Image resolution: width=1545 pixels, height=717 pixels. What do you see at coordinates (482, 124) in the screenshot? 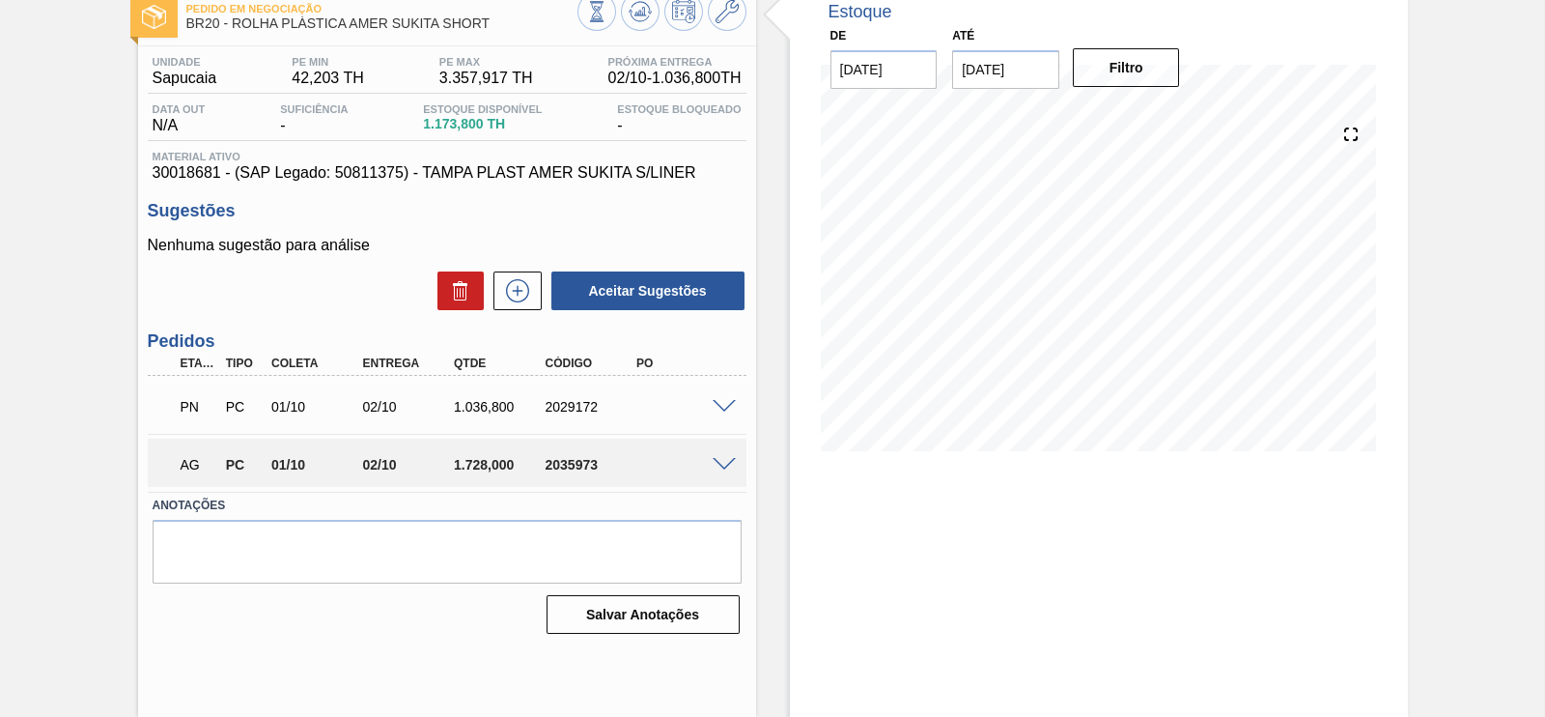
I see `span: 1.173,800 TH` at bounding box center [482, 124].